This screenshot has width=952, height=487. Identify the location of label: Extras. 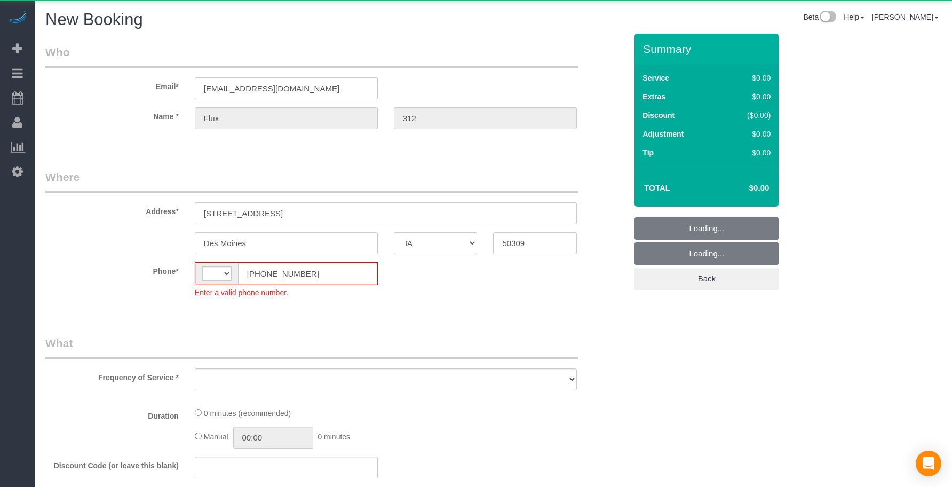
(654, 97).